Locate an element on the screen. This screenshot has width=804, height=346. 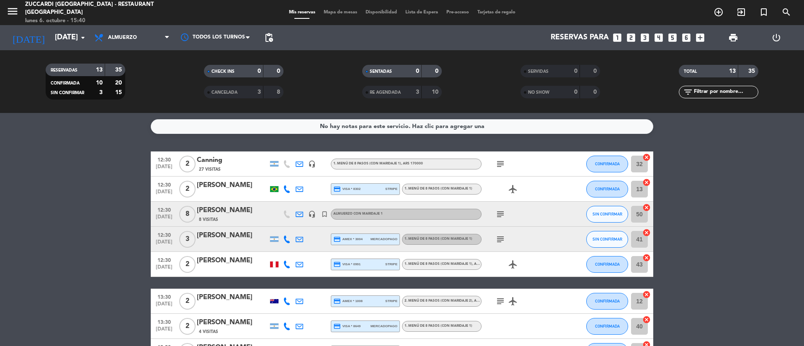
i: looks_one is located at coordinates (617, 38).